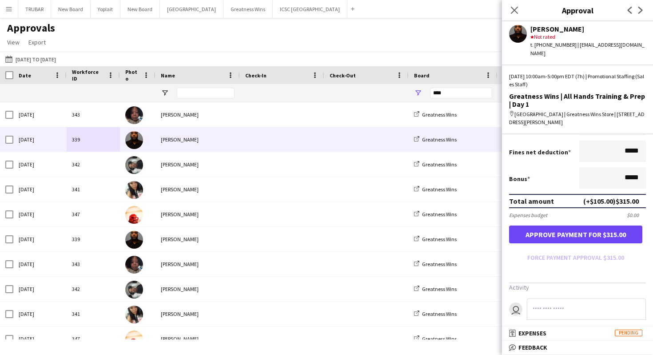 The image size is (653, 355). Describe the element at coordinates (37, 42) in the screenshot. I see `a: Export` at that location.